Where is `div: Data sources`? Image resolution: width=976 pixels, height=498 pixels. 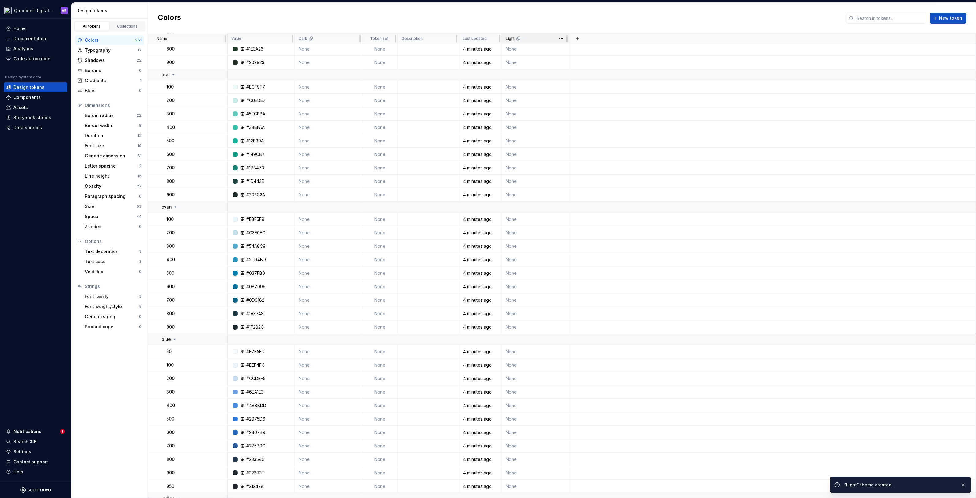 div: Data sources is located at coordinates (28, 128).